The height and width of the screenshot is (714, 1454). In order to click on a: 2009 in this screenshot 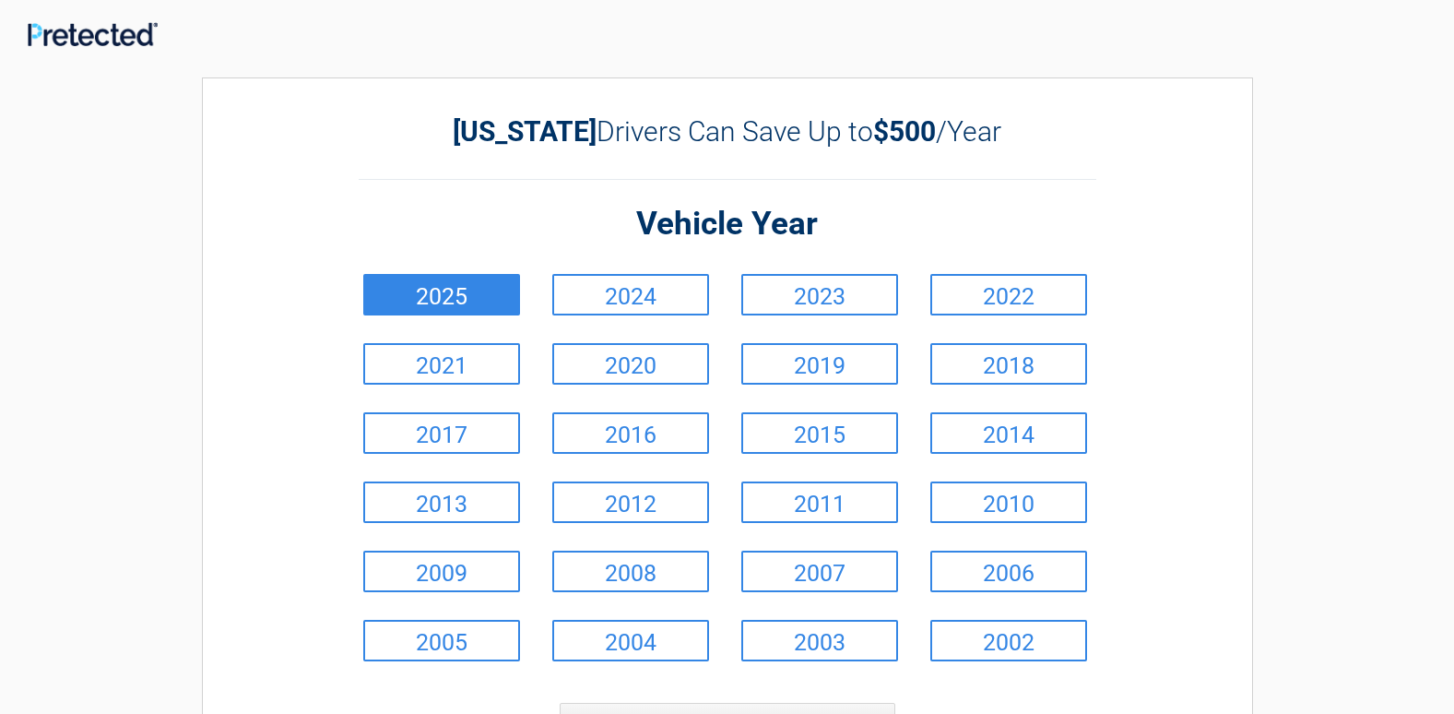, I will do `click(442, 571)`.